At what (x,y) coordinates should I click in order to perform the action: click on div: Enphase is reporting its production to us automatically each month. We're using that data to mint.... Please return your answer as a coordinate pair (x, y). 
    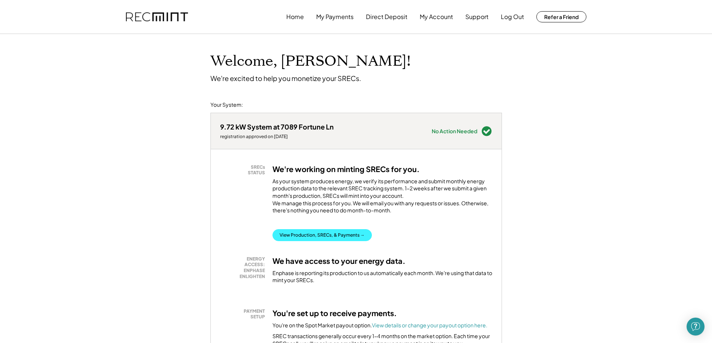
    Looking at the image, I should click on (382, 277).